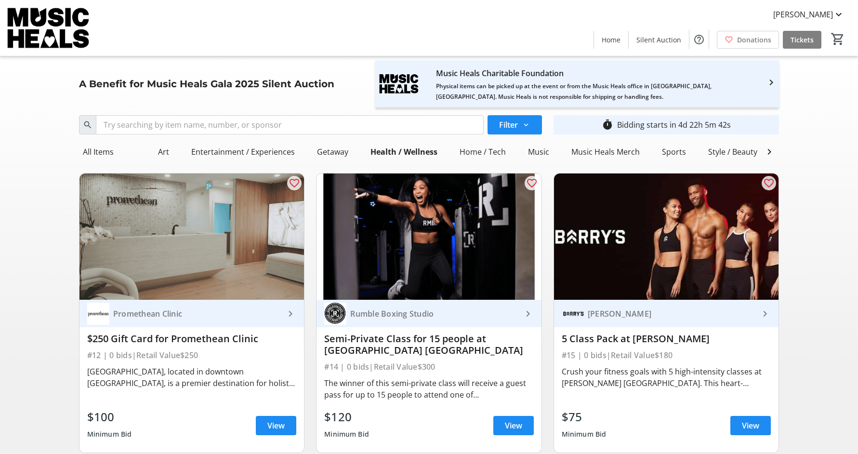  What do you see at coordinates (197, 314) in the screenshot?
I see `div: Promethean Clinic` at bounding box center [197, 314].